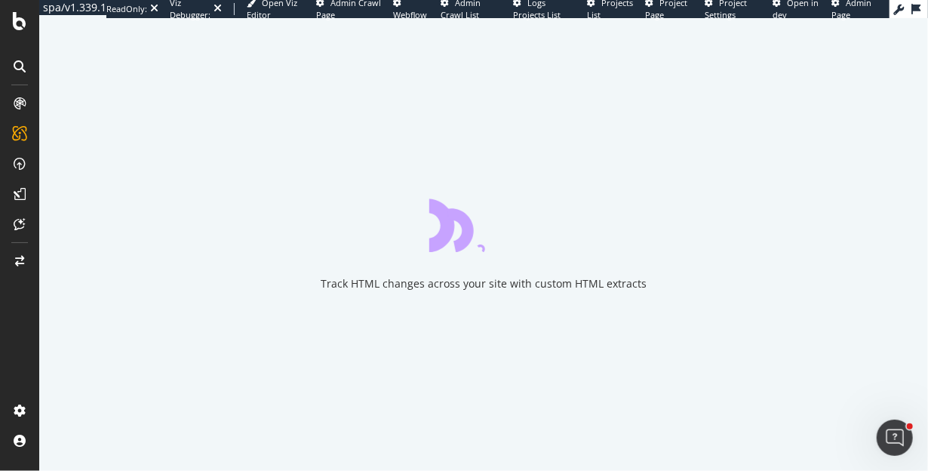 The image size is (928, 471). I want to click on div: ReadOnly:, so click(127, 9).